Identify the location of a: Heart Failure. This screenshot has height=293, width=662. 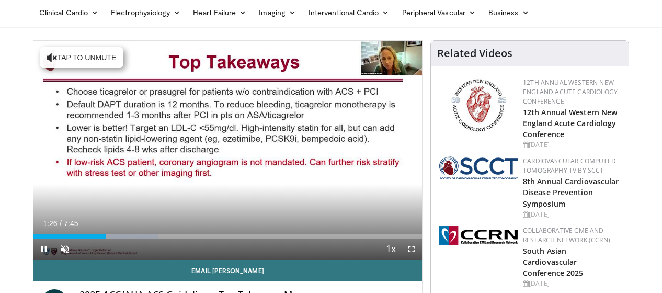
(220, 13).